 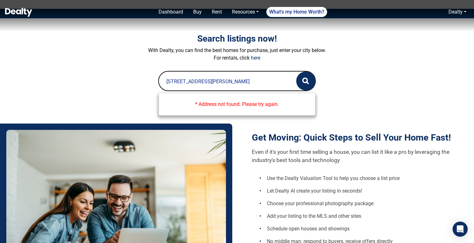 I want to click on input: Search by city..., so click(x=221, y=82).